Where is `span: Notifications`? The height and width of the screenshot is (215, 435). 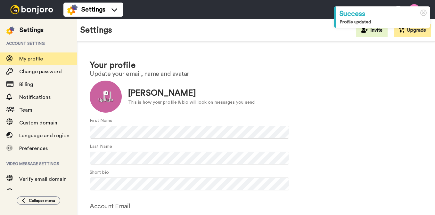 span: Notifications is located at coordinates (35, 97).